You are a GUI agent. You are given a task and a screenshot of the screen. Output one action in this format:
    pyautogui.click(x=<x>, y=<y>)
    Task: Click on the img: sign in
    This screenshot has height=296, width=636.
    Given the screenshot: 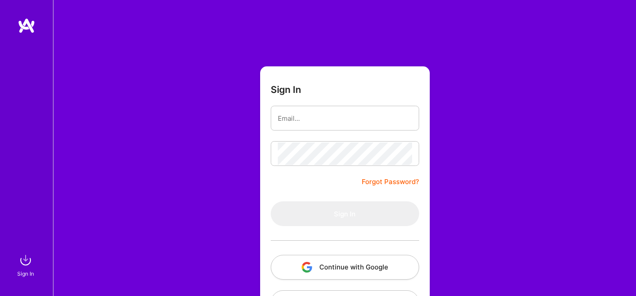 What is the action you would take?
    pyautogui.click(x=26, y=260)
    